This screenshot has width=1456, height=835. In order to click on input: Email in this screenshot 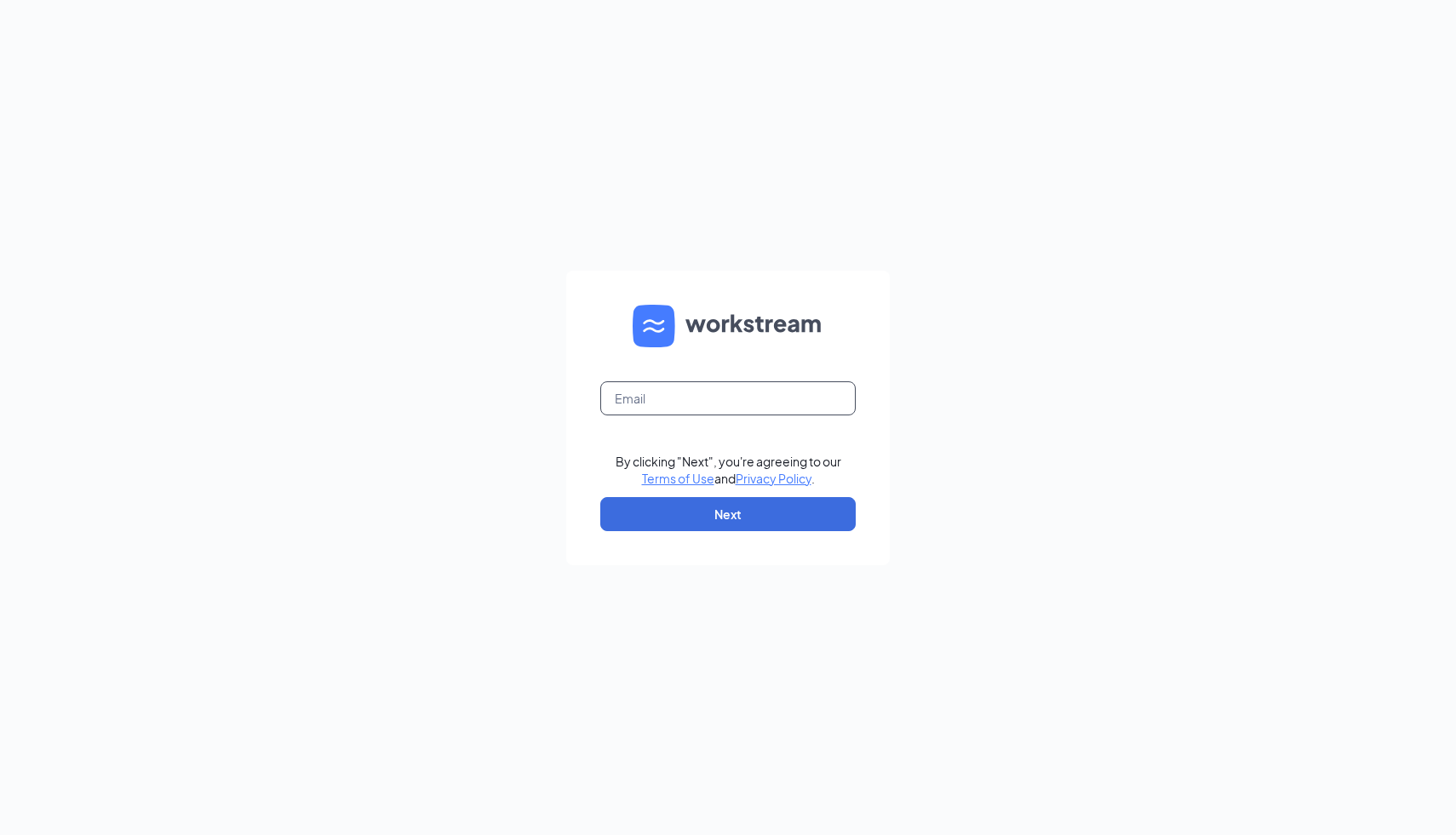, I will do `click(728, 398)`.